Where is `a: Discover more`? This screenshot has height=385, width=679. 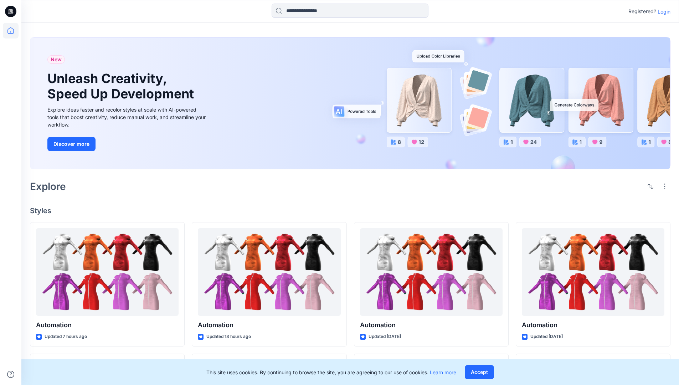
a: Discover more is located at coordinates (128, 144).